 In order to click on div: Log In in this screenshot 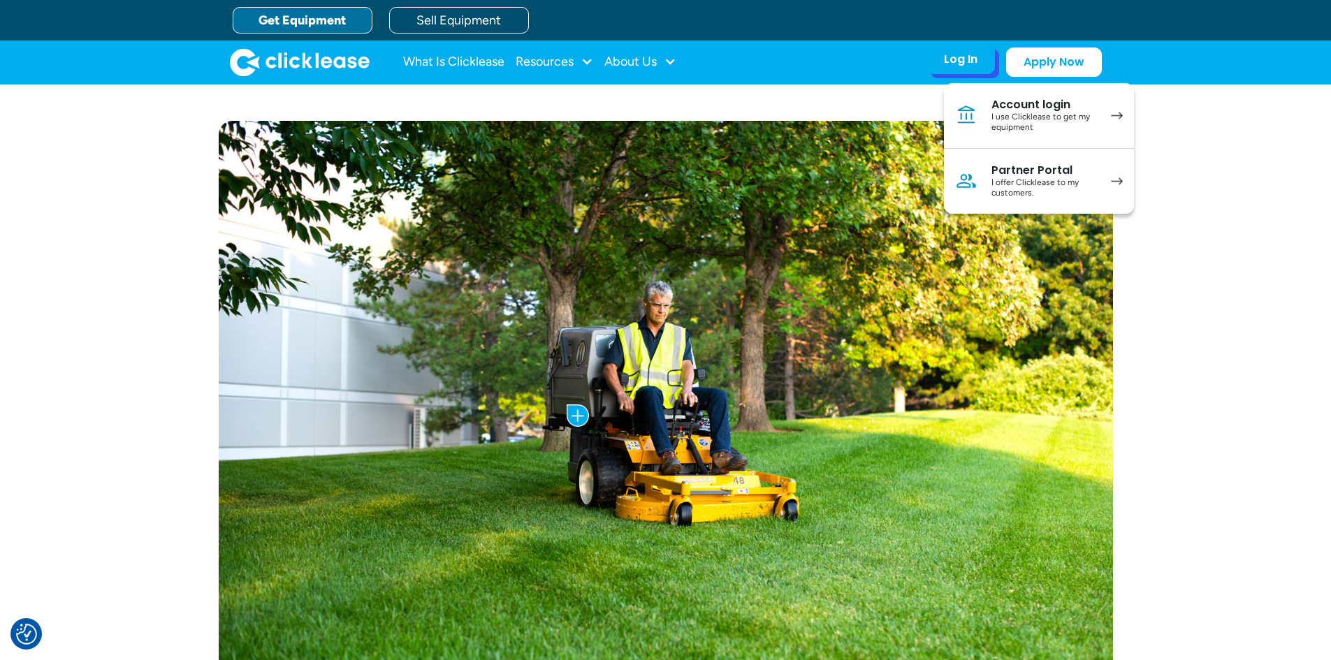, I will do `click(961, 59)`.